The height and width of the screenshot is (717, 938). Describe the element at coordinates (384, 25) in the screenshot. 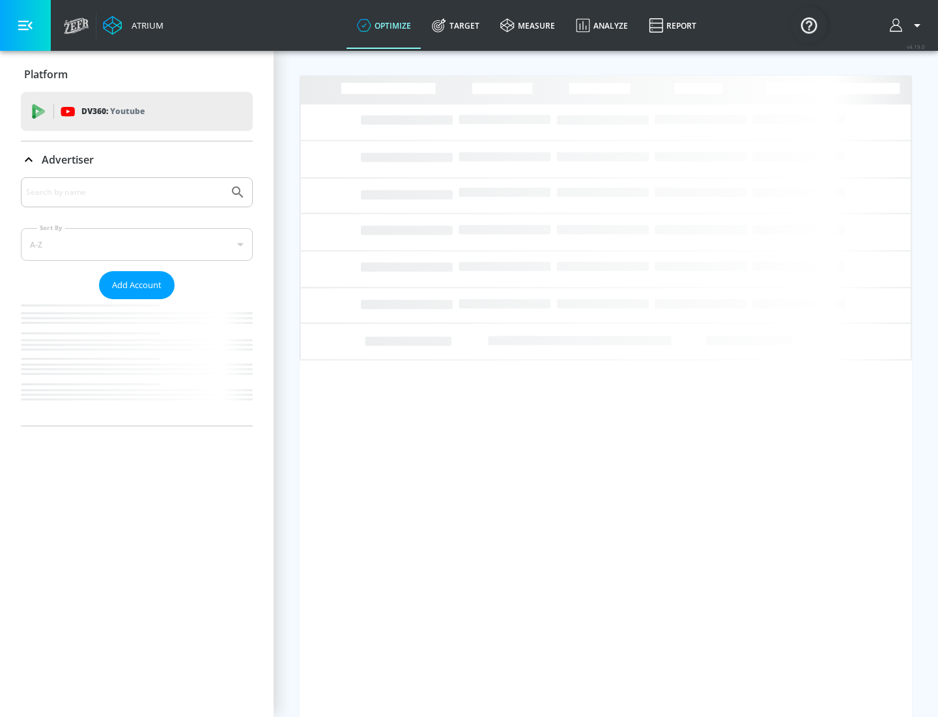

I see `a: optimize` at that location.